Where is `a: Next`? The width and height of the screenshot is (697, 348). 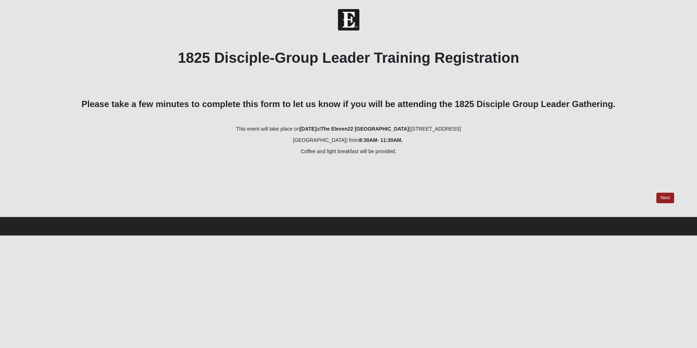
a: Next is located at coordinates (665, 198).